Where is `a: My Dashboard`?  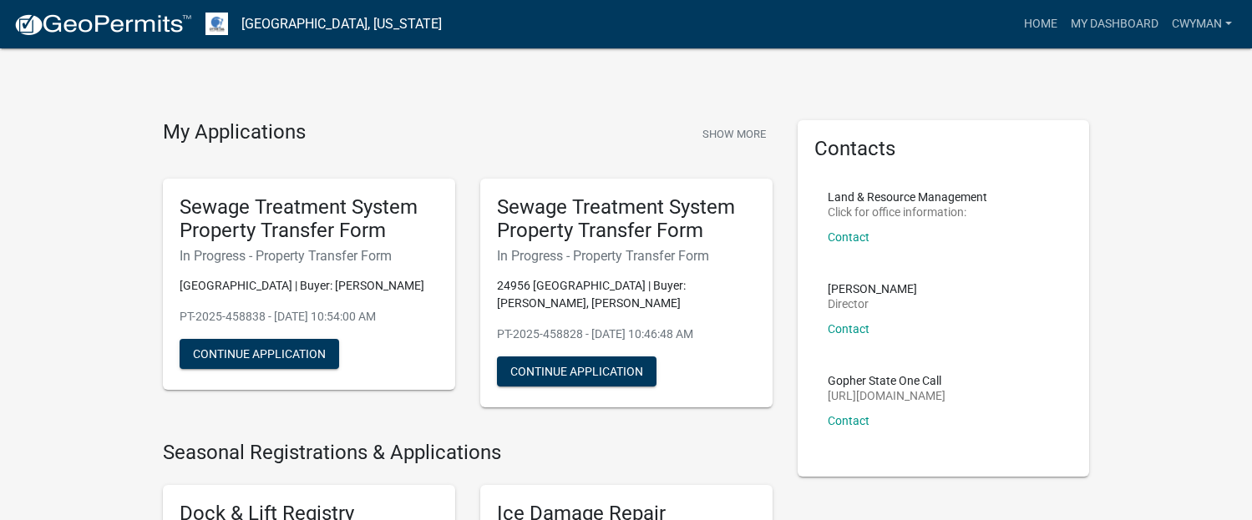
a: My Dashboard is located at coordinates (1114, 24).